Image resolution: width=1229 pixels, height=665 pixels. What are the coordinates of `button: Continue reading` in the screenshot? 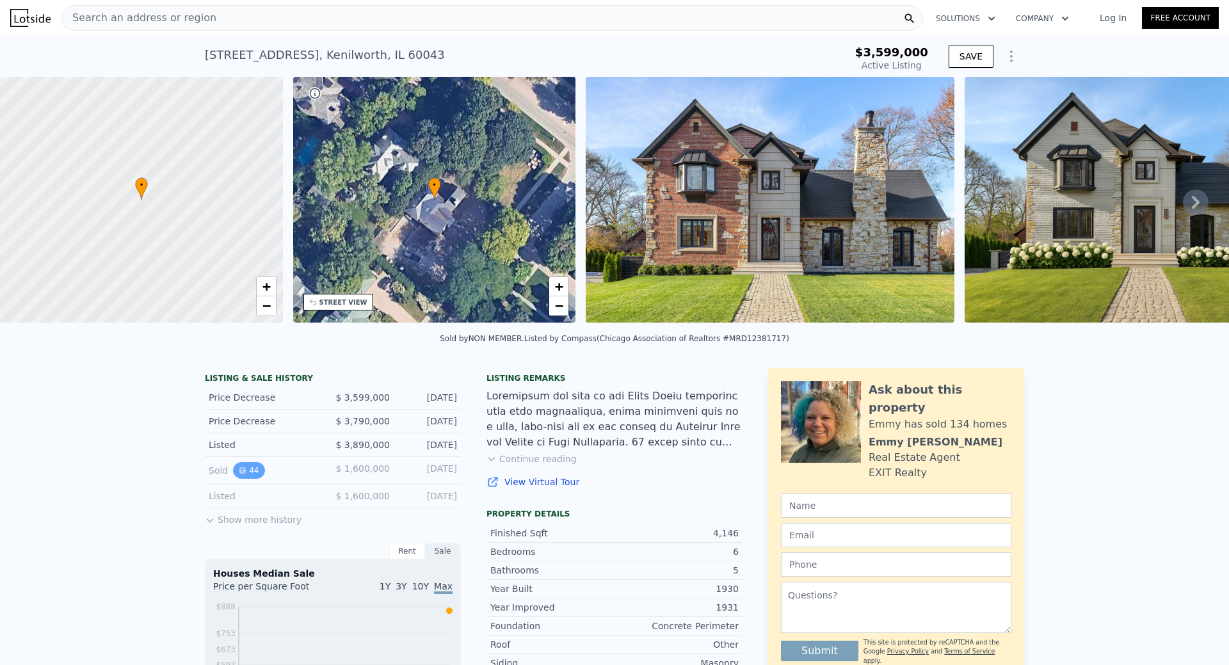 It's located at (531, 459).